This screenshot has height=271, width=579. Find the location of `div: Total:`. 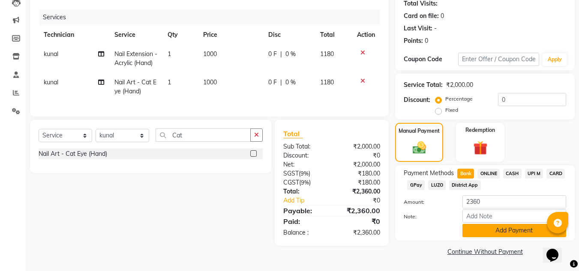

div: Total: is located at coordinates (304, 192).